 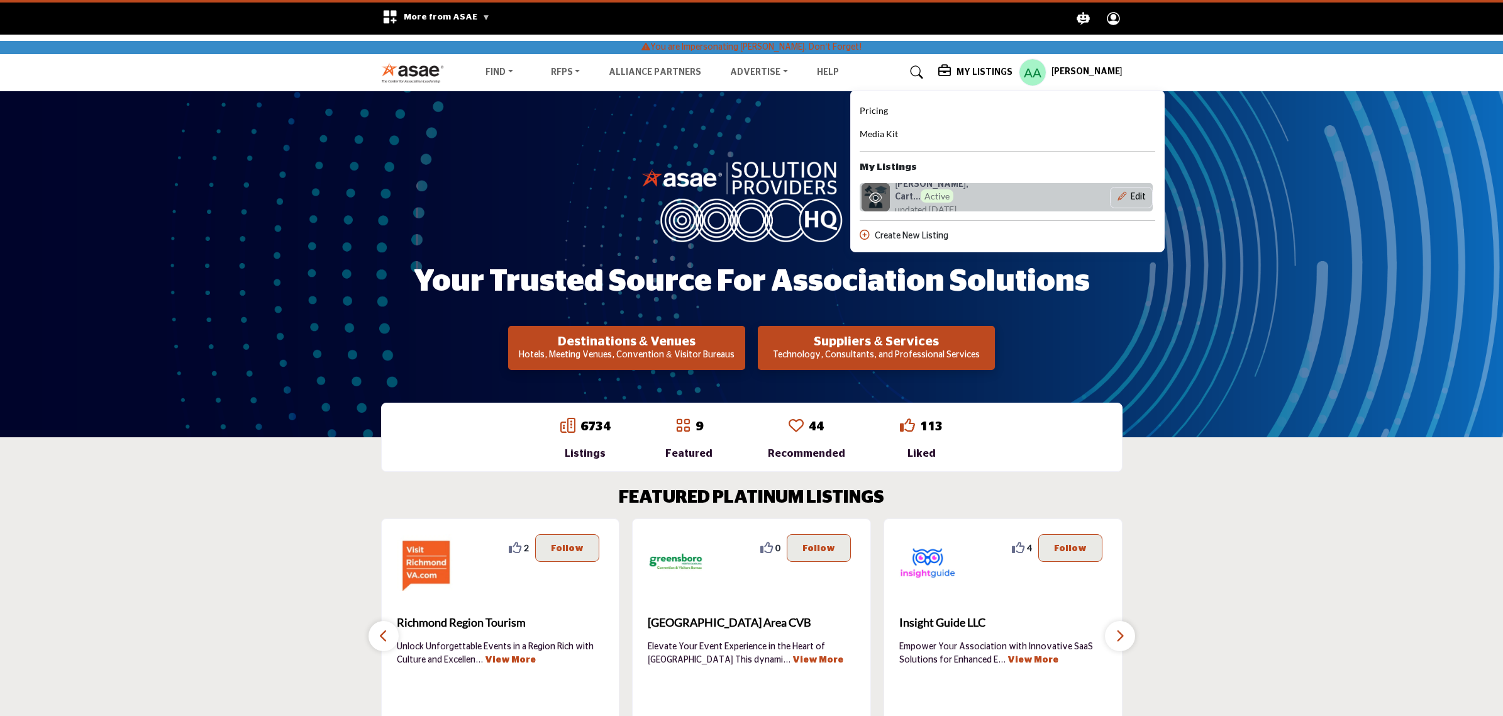 I want to click on h2: Destinations & Venues, so click(x=627, y=342).